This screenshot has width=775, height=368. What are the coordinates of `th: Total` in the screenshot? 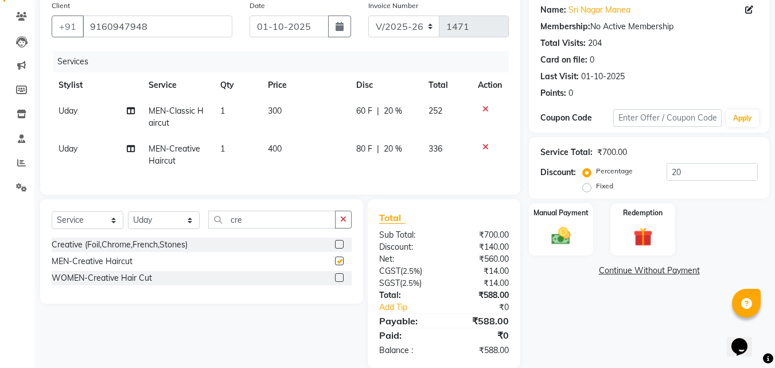 It's located at (446, 85).